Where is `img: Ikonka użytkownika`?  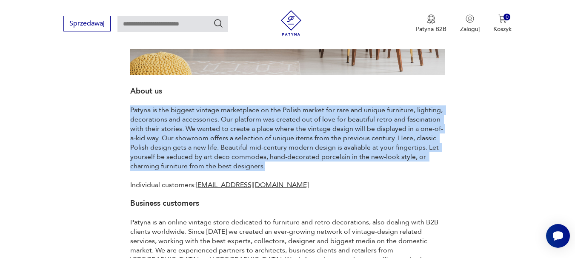 img: Ikonka użytkownika is located at coordinates (470, 19).